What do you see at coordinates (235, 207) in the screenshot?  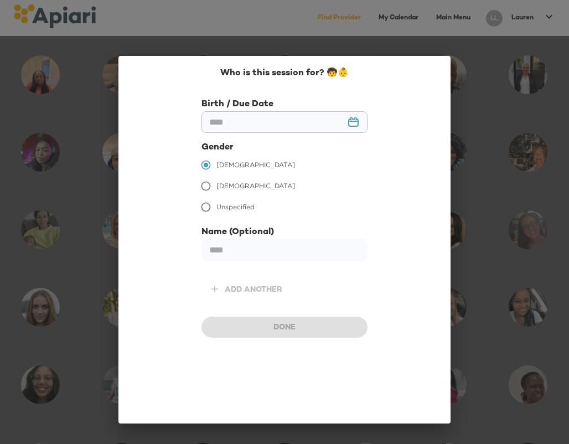 I see `span: Unspecified` at bounding box center [235, 207].